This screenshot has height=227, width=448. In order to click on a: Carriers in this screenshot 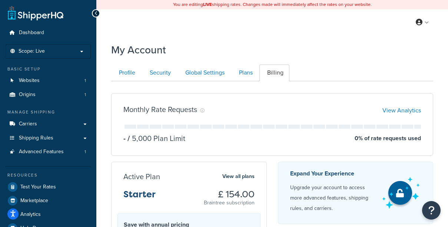, I will do `click(48, 124)`.